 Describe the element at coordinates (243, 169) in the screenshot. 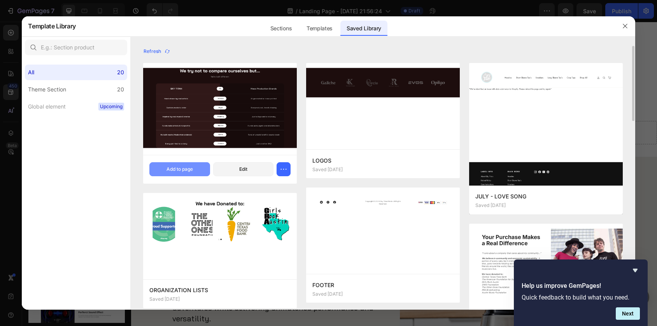

I see `div: Edit` at that location.